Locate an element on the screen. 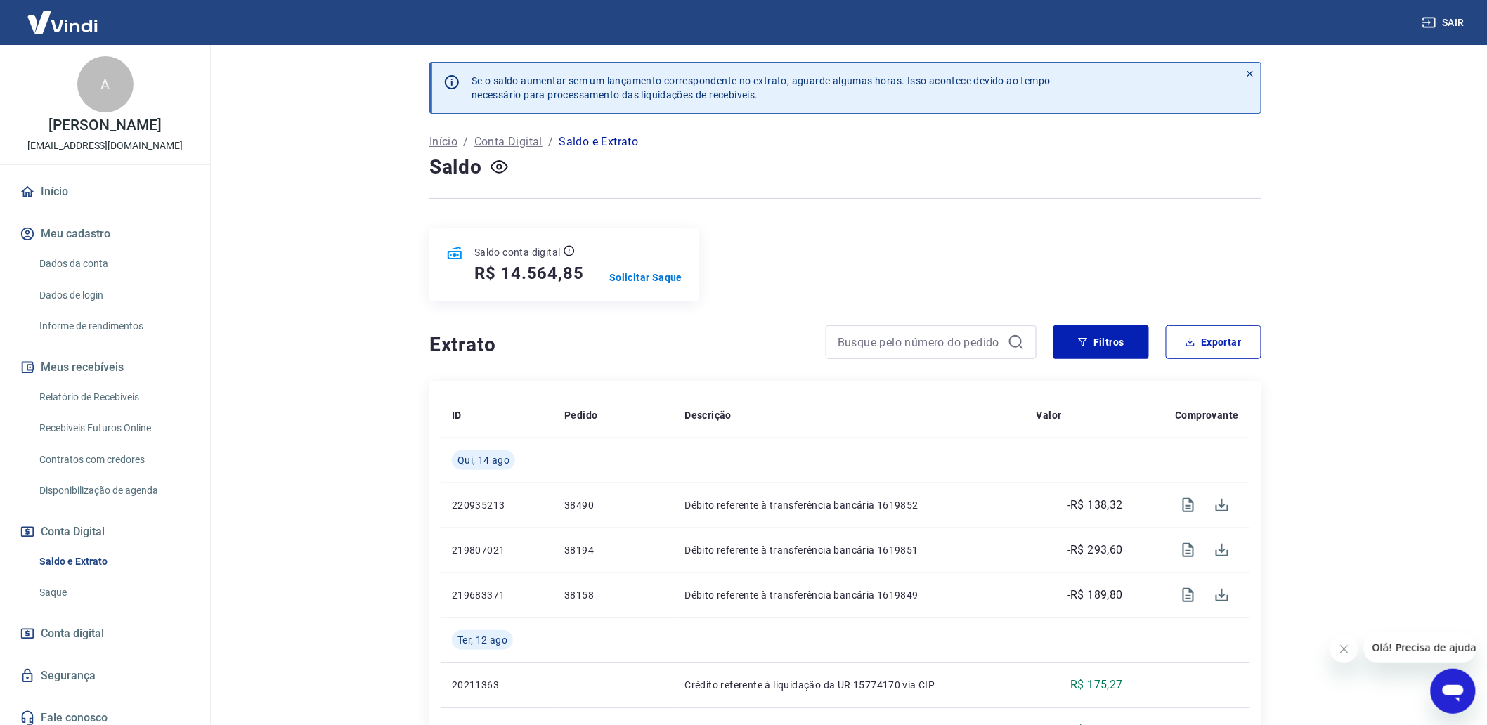 This screenshot has height=725, width=1487. a: Contratos com credores is located at coordinates (113, 459).